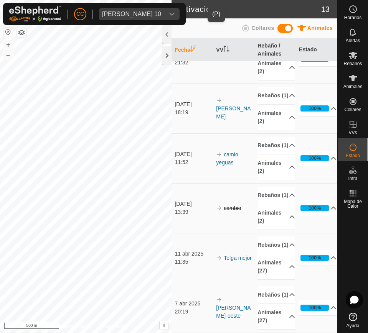 The image size is (368, 333). Describe the element at coordinates (248, 9) in the screenshot. I see `h2: Activaciones` at that location.